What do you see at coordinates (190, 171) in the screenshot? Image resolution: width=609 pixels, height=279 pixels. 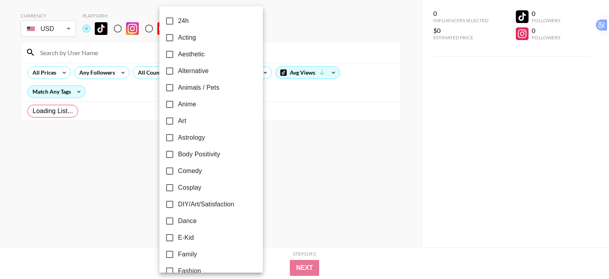 I see `span: Comedy` at bounding box center [190, 171].